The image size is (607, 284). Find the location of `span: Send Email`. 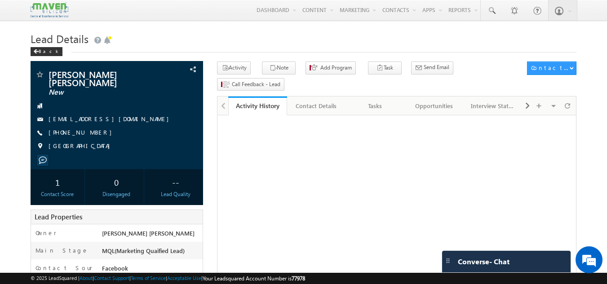

span: Send Email is located at coordinates (436, 67).